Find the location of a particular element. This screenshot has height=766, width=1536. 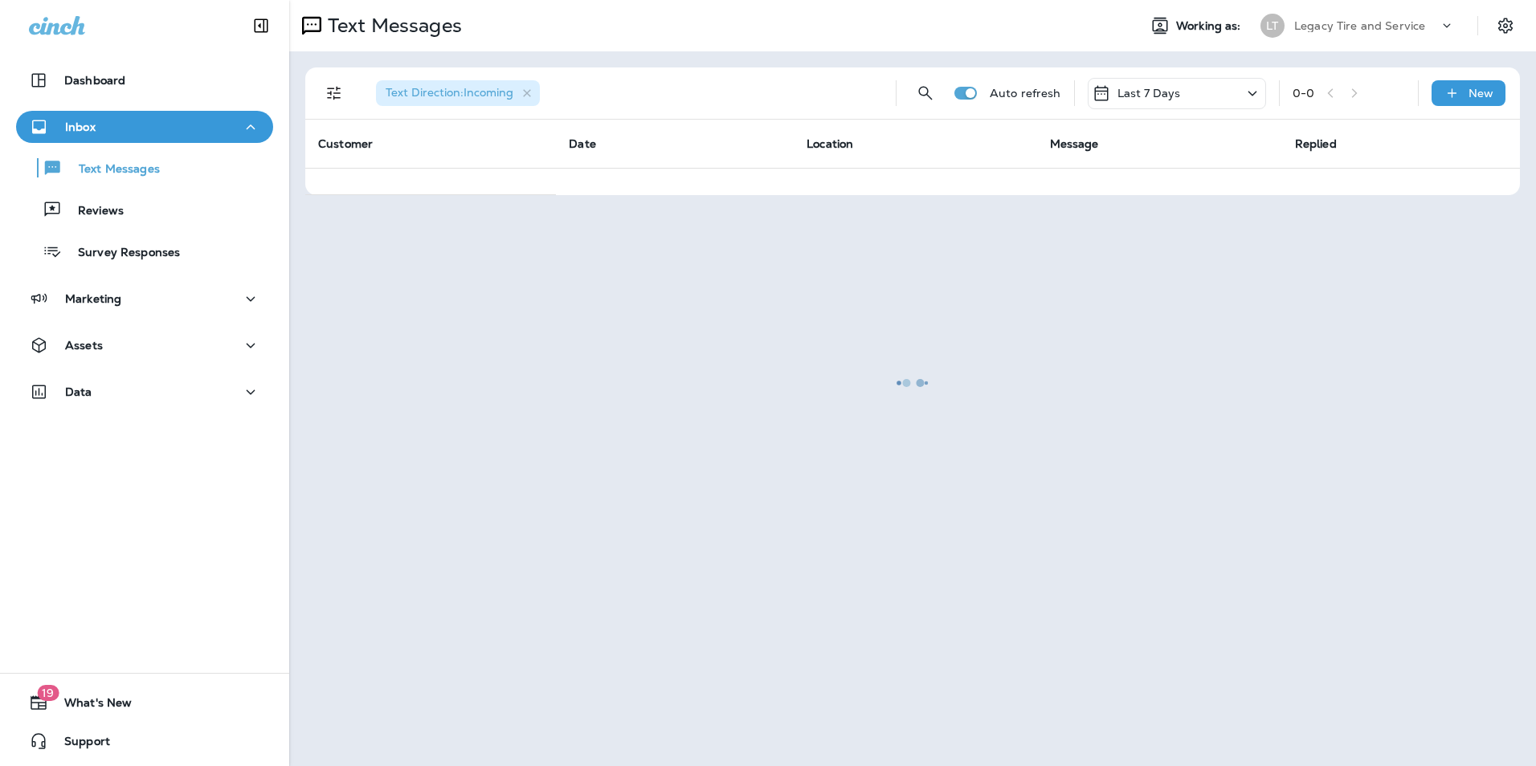

button: Assets is located at coordinates (145, 345).